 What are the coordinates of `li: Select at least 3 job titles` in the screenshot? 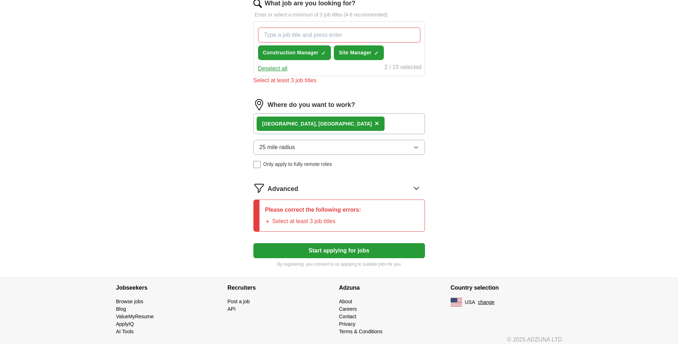 It's located at (316, 221).